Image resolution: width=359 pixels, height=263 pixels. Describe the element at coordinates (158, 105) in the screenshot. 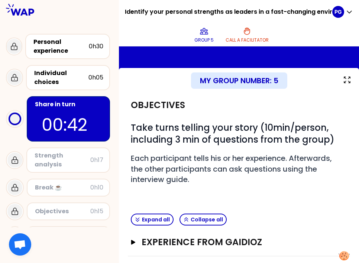

I see `h2: Objectives` at that location.